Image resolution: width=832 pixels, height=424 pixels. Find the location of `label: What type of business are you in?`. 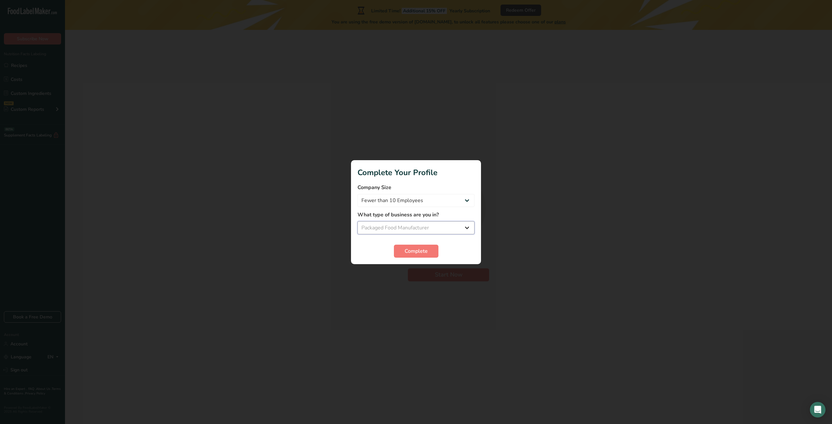

label: What type of business are you in? is located at coordinates (416, 215).